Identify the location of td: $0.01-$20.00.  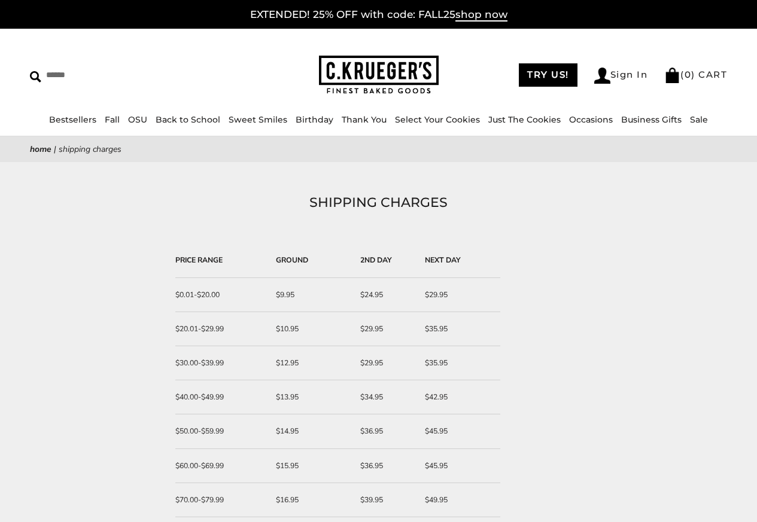
(223, 295).